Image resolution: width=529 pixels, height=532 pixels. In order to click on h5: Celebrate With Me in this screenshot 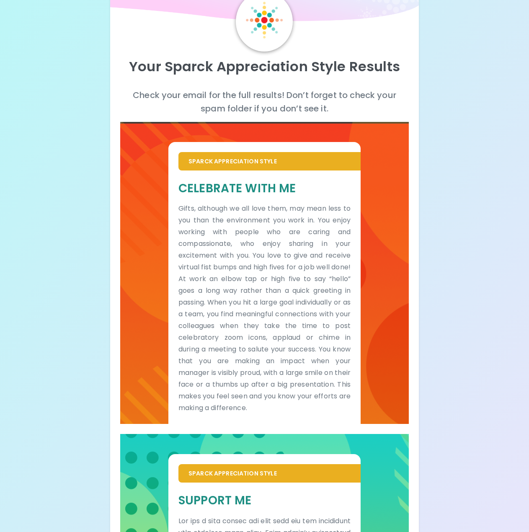, I will do `click(264, 188)`.